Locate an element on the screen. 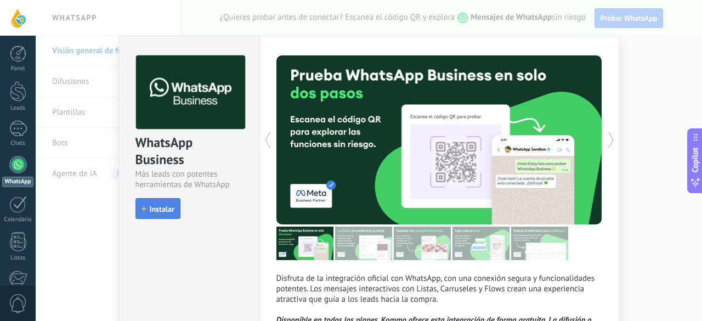 This screenshot has height=321, width=702. div: Más leads con potentes herramientas de WhatsApp is located at coordinates (189, 179).